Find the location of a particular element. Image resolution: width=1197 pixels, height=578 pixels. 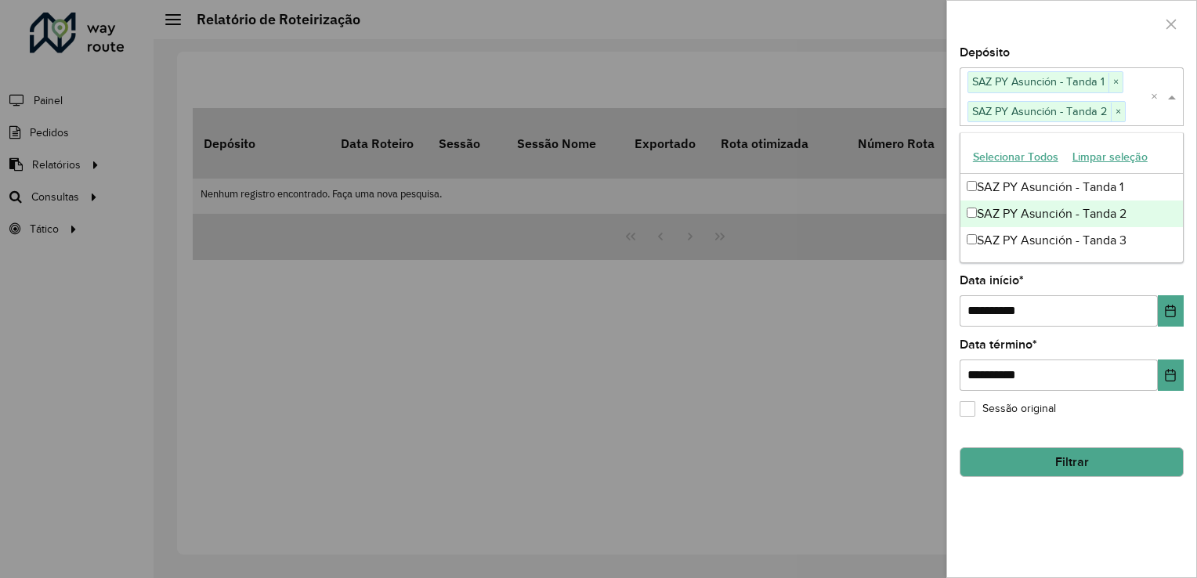

label: Sessão original is located at coordinates (1008, 408).